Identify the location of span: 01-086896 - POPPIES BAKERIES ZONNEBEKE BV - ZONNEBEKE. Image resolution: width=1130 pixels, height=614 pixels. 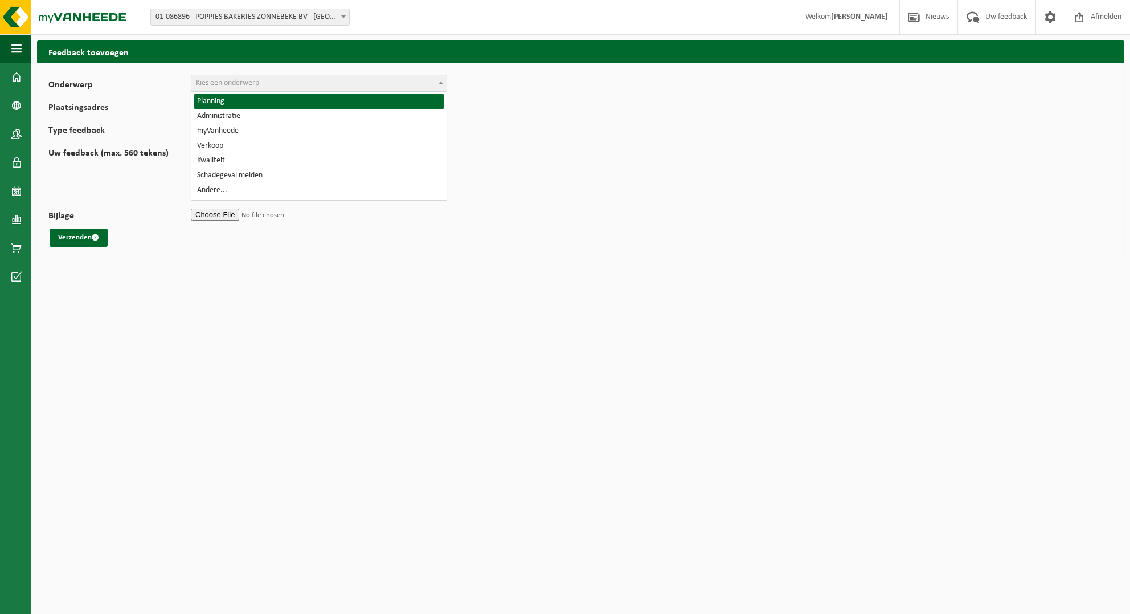
(250, 17).